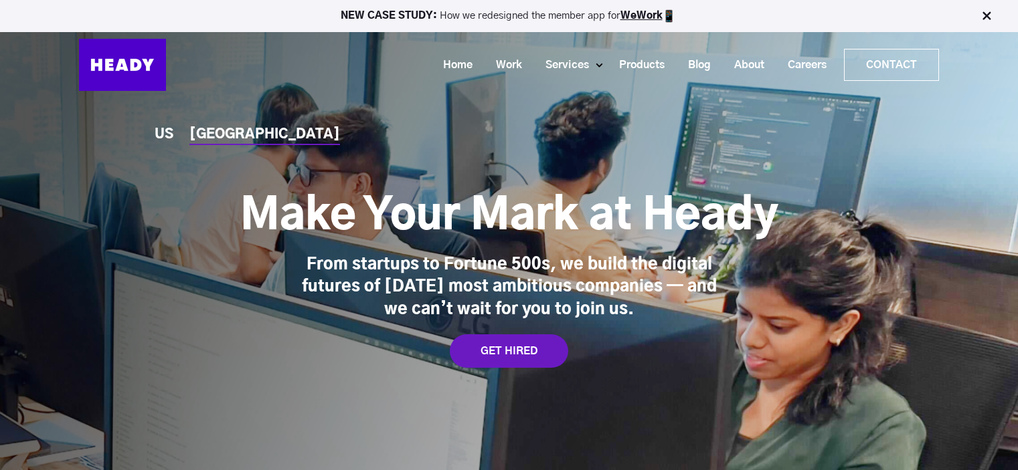  What do you see at coordinates (452, 65) in the screenshot?
I see `a: Home` at bounding box center [452, 65].